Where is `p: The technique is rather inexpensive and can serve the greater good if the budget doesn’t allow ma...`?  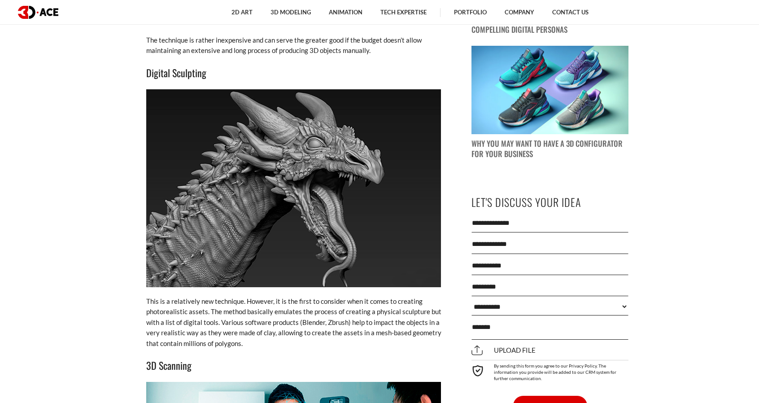
p: The technique is rather inexpensive and can serve the greater good if the budget doesn’t allow ma... is located at coordinates (294, 45).